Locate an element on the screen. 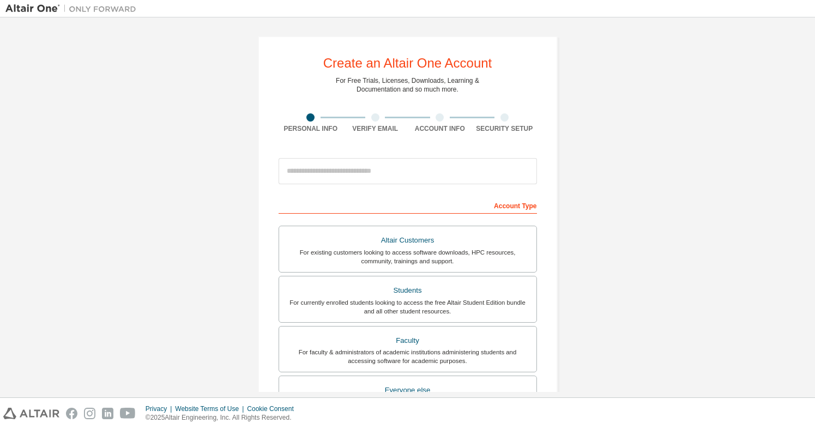 This screenshot has height=429, width=815. img: youtube.svg is located at coordinates (128, 413).